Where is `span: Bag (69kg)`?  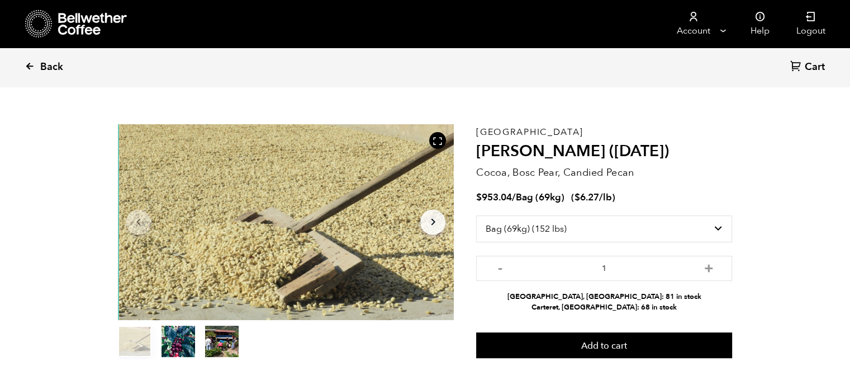 span: Bag (69kg) is located at coordinates (540, 197).